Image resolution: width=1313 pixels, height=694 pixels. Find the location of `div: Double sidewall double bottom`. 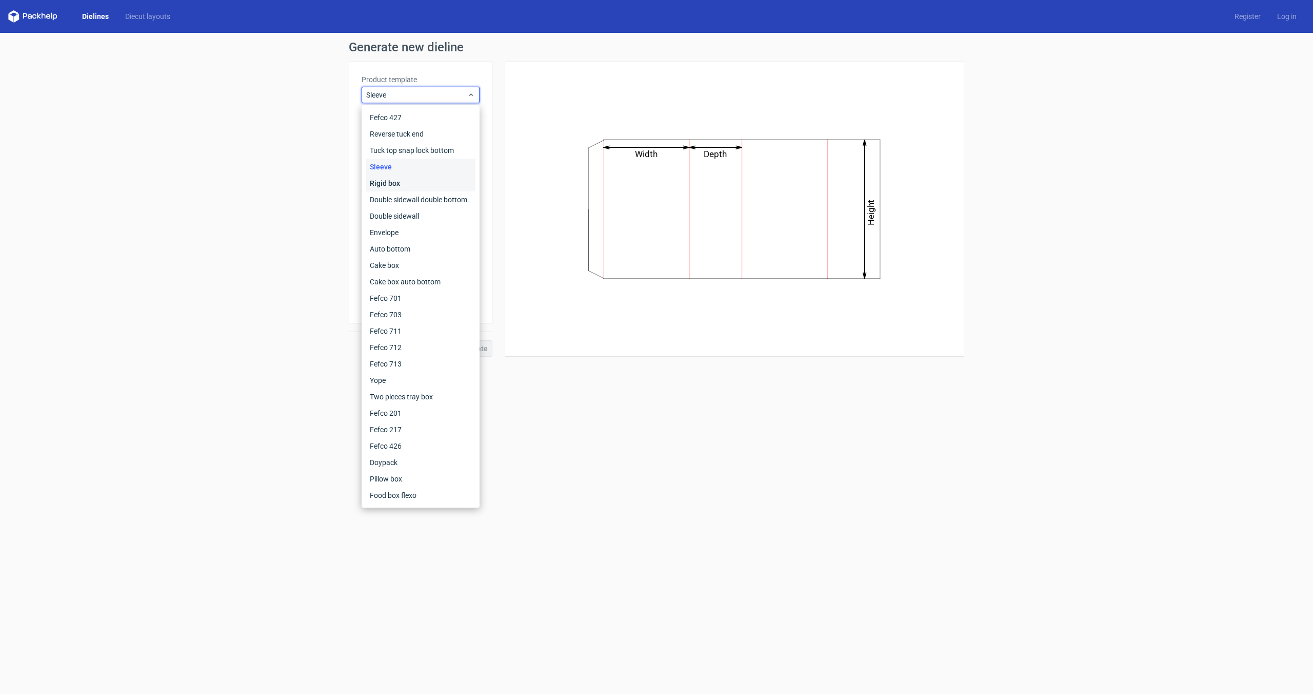

div: Double sidewall double bottom is located at coordinates (421, 200).